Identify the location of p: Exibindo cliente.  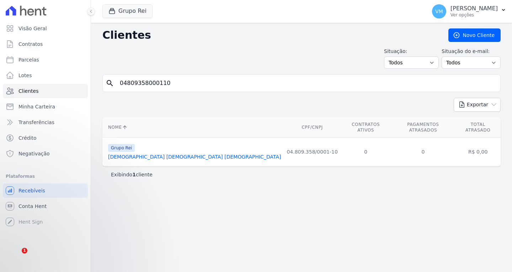
(132, 175).